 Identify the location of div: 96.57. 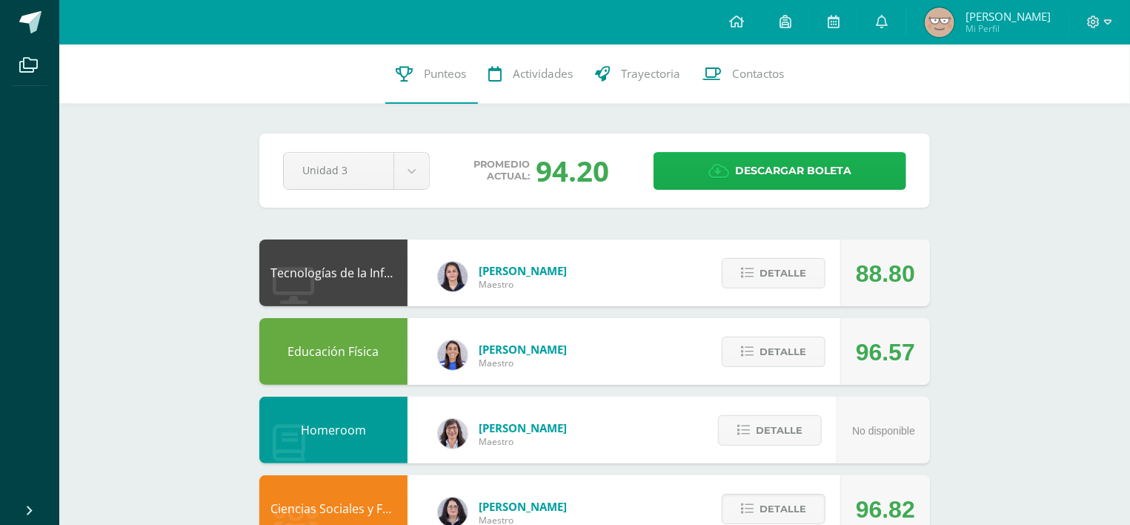
(885, 352).